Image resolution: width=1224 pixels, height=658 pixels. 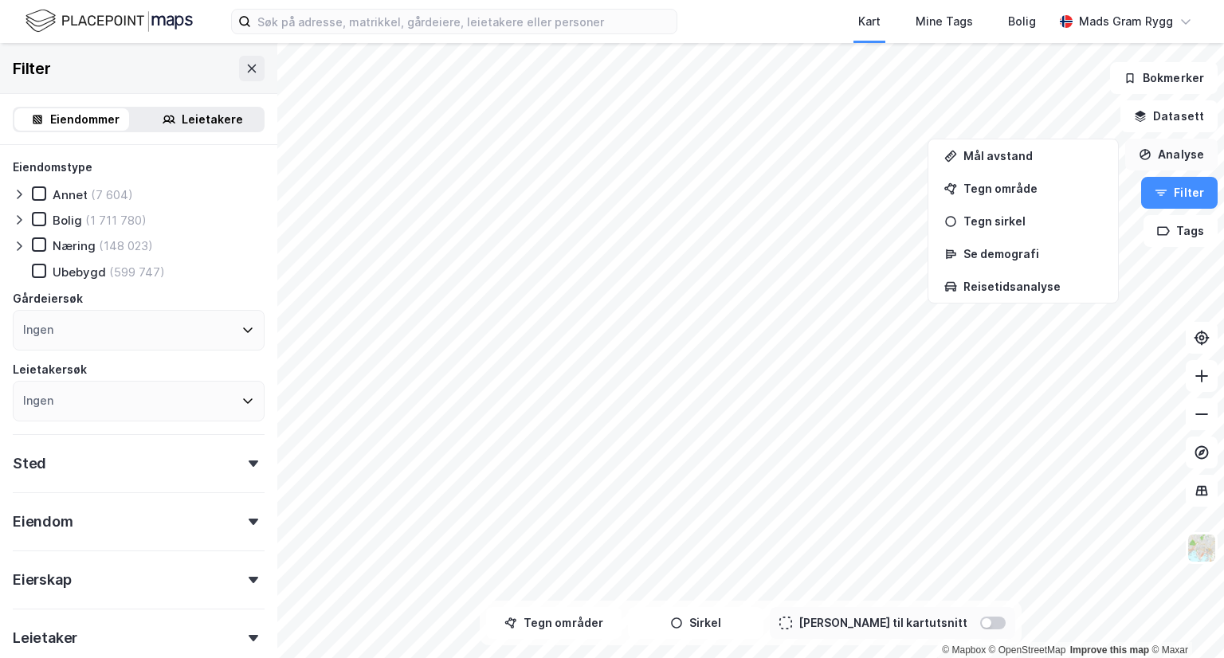 What do you see at coordinates (112, 195) in the screenshot?
I see `div: (7 604)` at bounding box center [112, 195].